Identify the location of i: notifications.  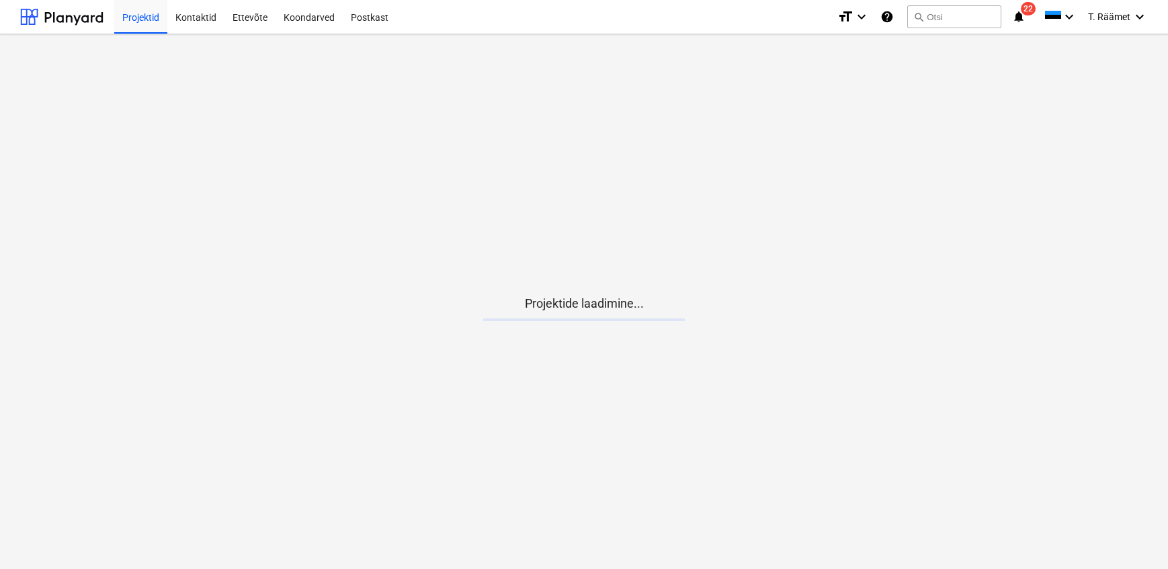
(1018, 17).